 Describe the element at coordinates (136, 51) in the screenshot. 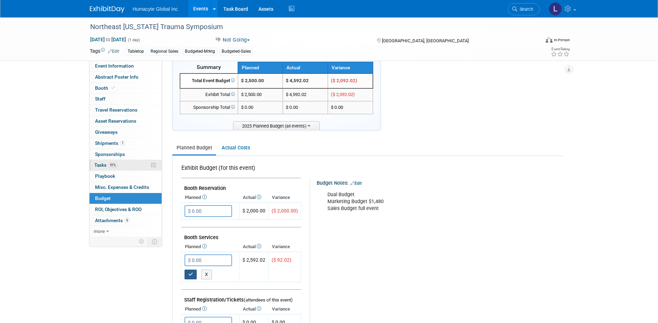

I see `div: Tabletop` at that location.